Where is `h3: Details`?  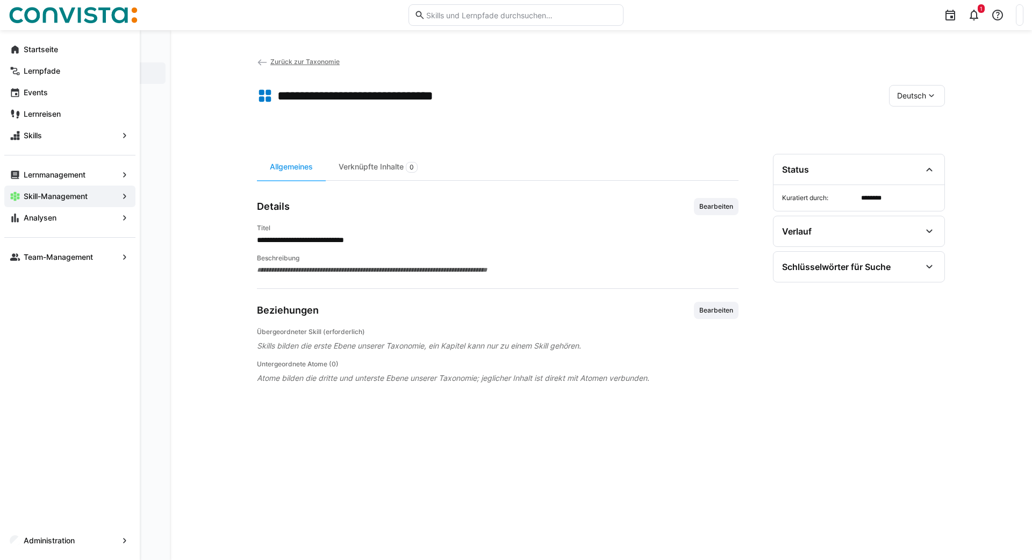 h3: Details is located at coordinates (273, 206).